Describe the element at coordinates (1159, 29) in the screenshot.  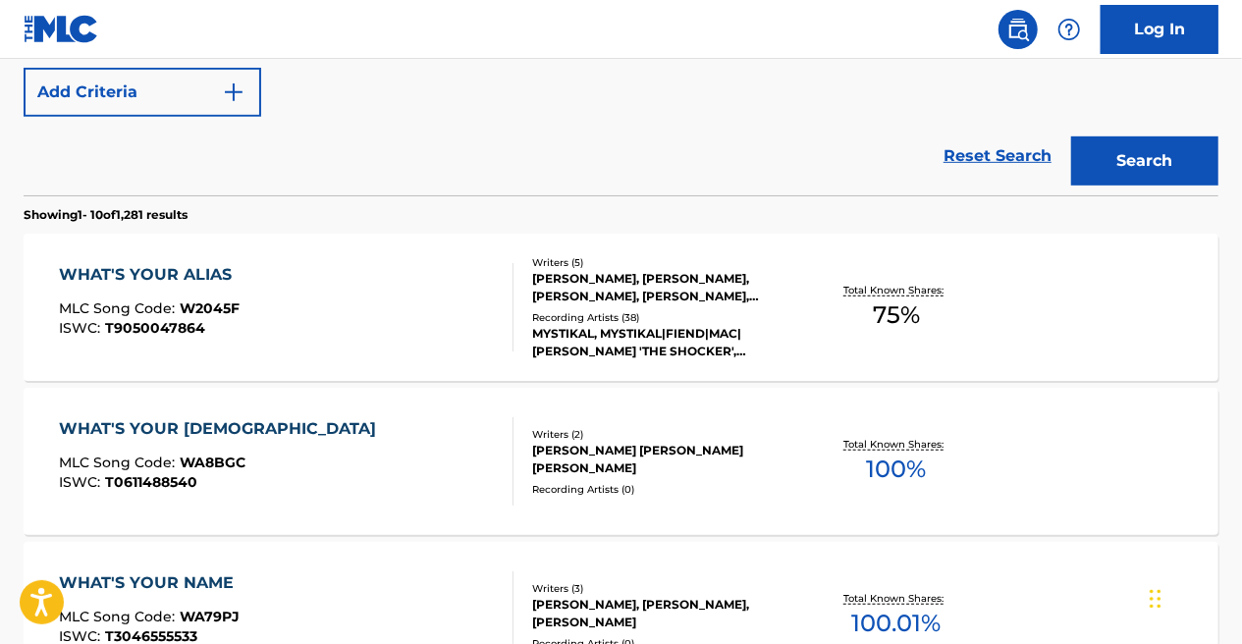
I see `a: Log In` at that location.